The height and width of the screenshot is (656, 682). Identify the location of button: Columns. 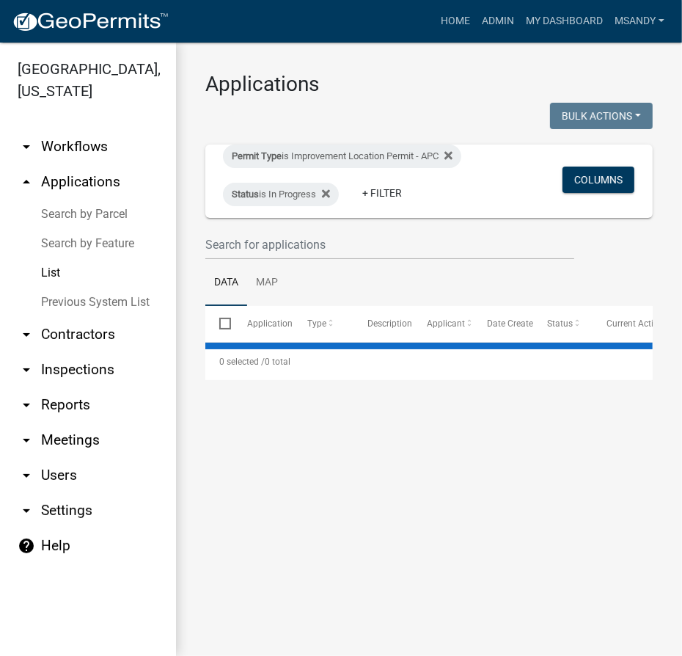
(599, 180).